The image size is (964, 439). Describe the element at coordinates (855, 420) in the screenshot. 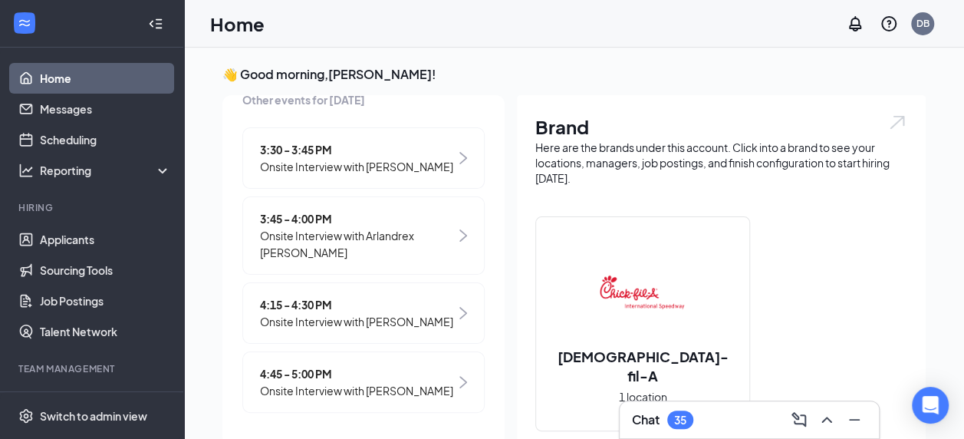

I see `svg: Minimize` at that location.